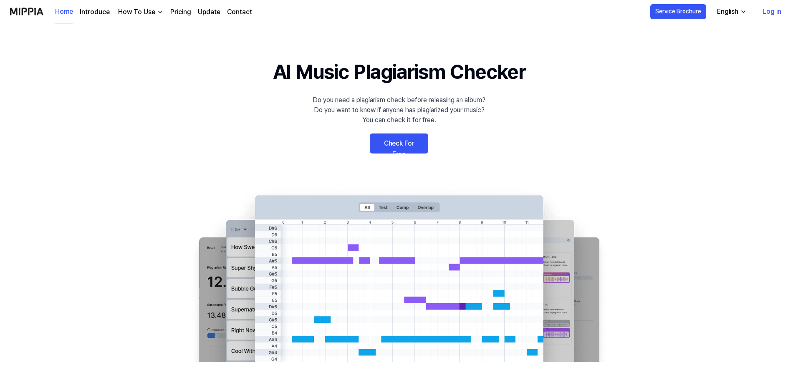 The height and width of the screenshot is (380, 798). I want to click on img: main Image, so click(399, 275).